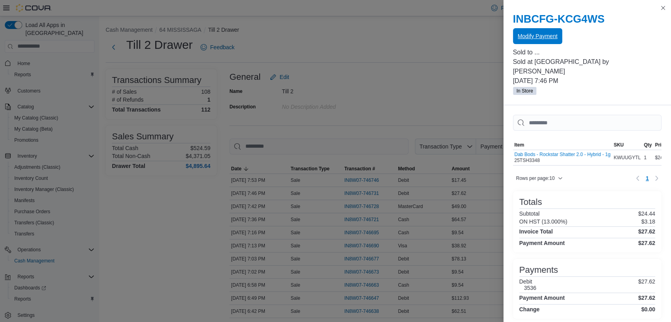  Describe the element at coordinates (538, 36) in the screenshot. I see `span: Modify Payment` at that location.